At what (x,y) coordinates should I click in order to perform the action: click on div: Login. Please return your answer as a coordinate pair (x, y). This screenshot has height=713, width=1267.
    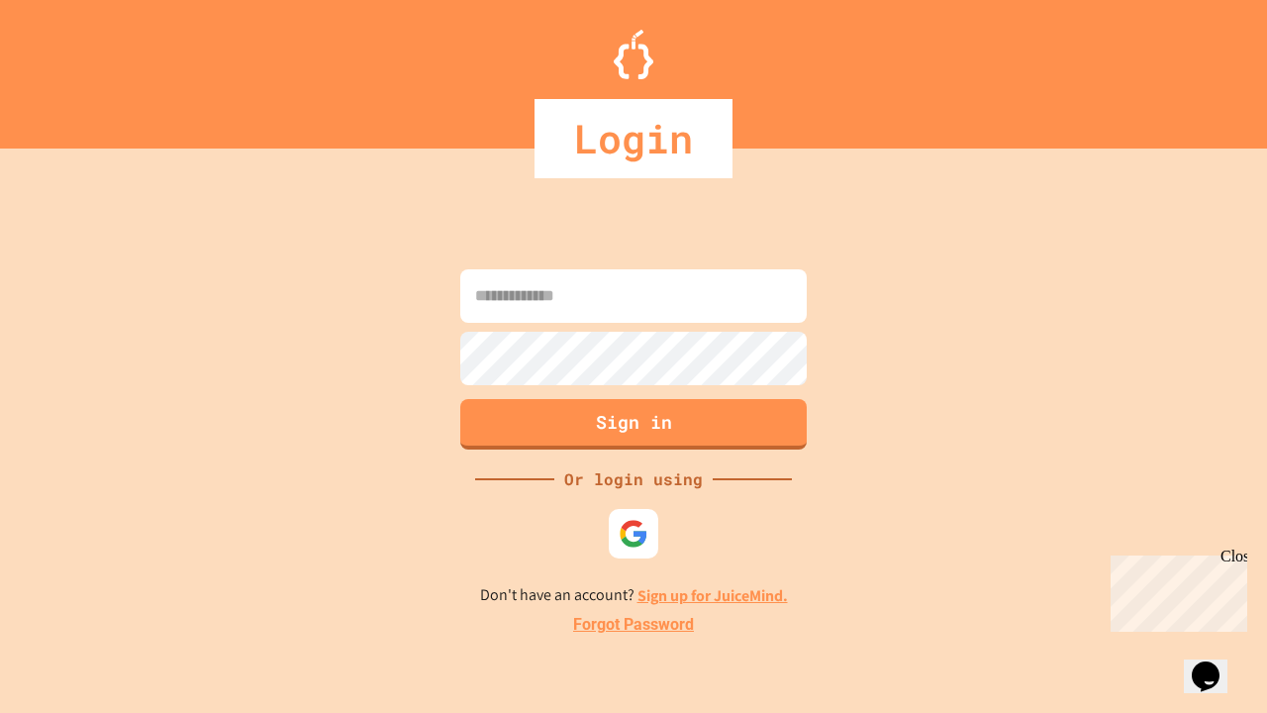
    Looking at the image, I should click on (634, 139).